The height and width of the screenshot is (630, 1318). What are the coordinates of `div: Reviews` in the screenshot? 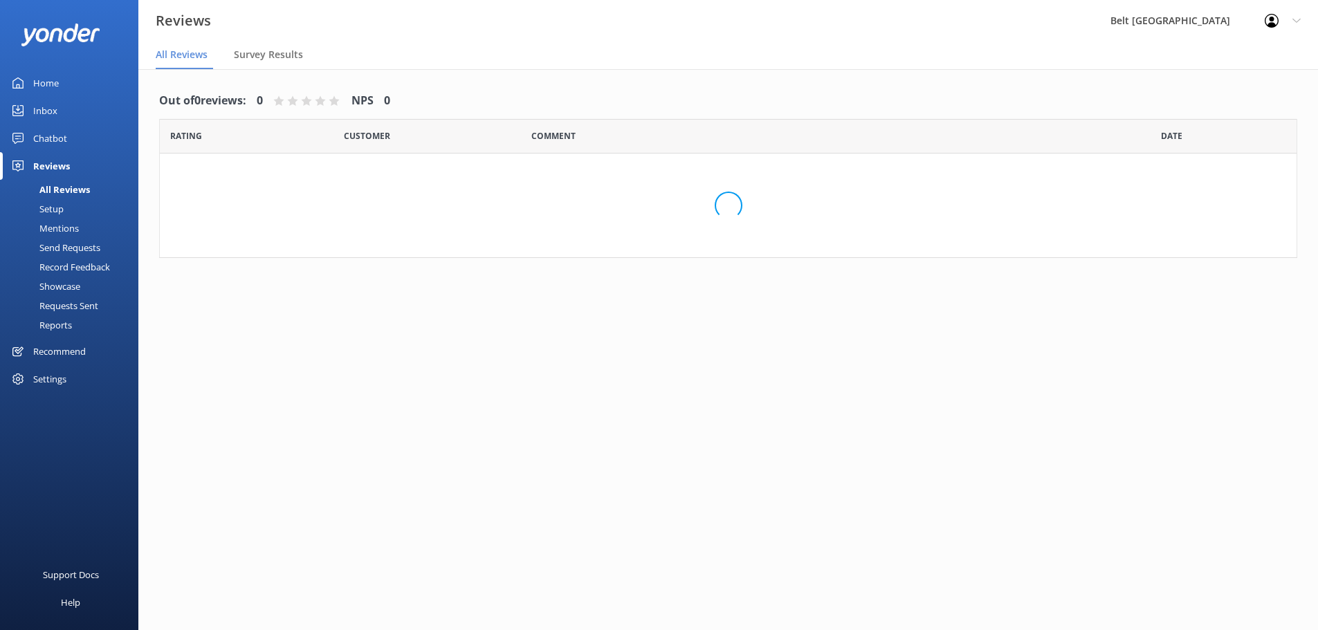 It's located at (51, 166).